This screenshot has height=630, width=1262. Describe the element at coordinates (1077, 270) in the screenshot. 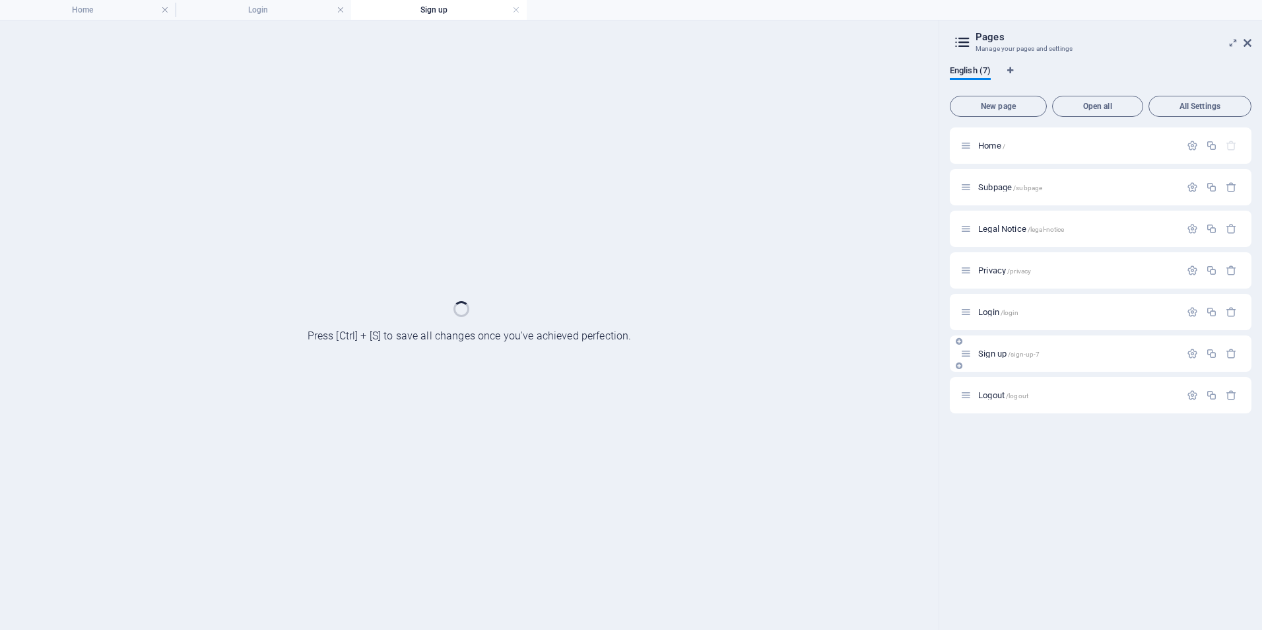

I see `div: Privacy/privacy` at that location.